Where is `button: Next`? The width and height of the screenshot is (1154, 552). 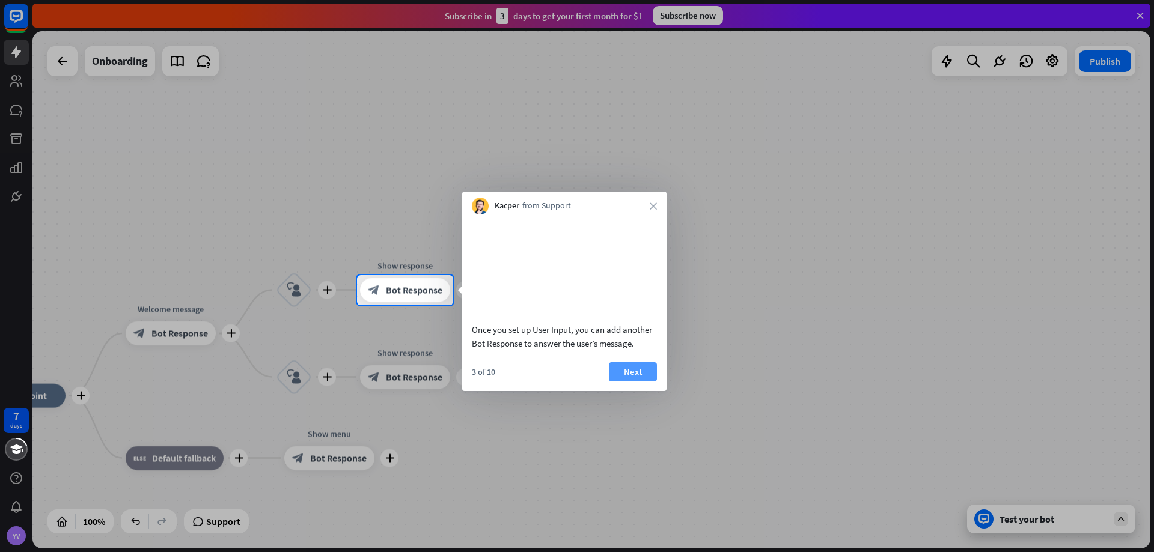
button: Next is located at coordinates (633, 372).